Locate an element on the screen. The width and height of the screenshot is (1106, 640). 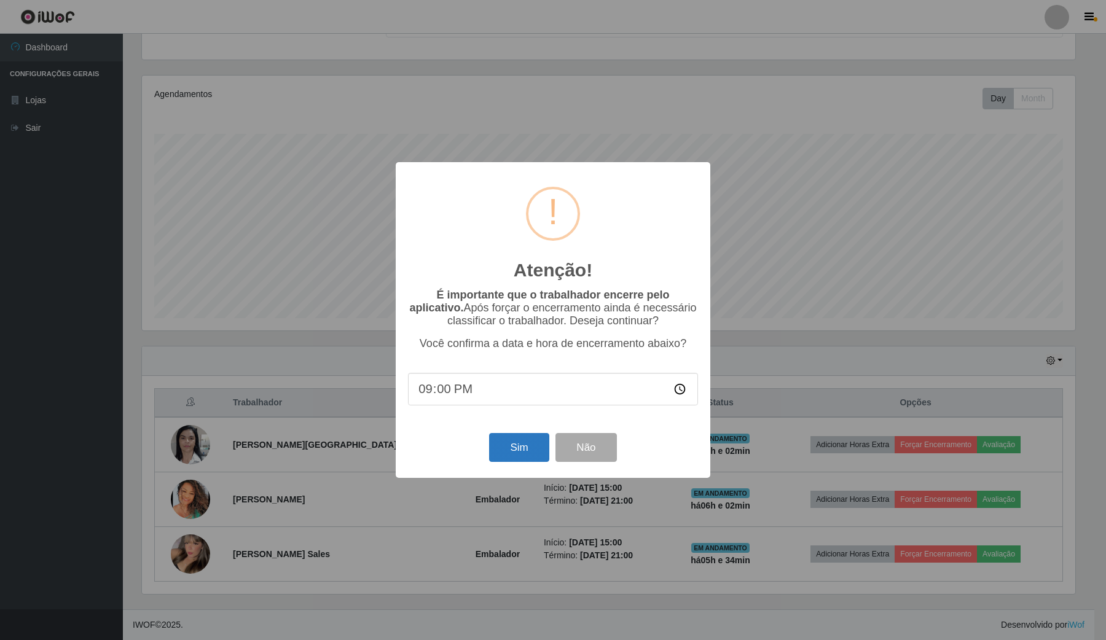
p: Você confirma a data e hora de encerramento abaixo? is located at coordinates (553, 343).